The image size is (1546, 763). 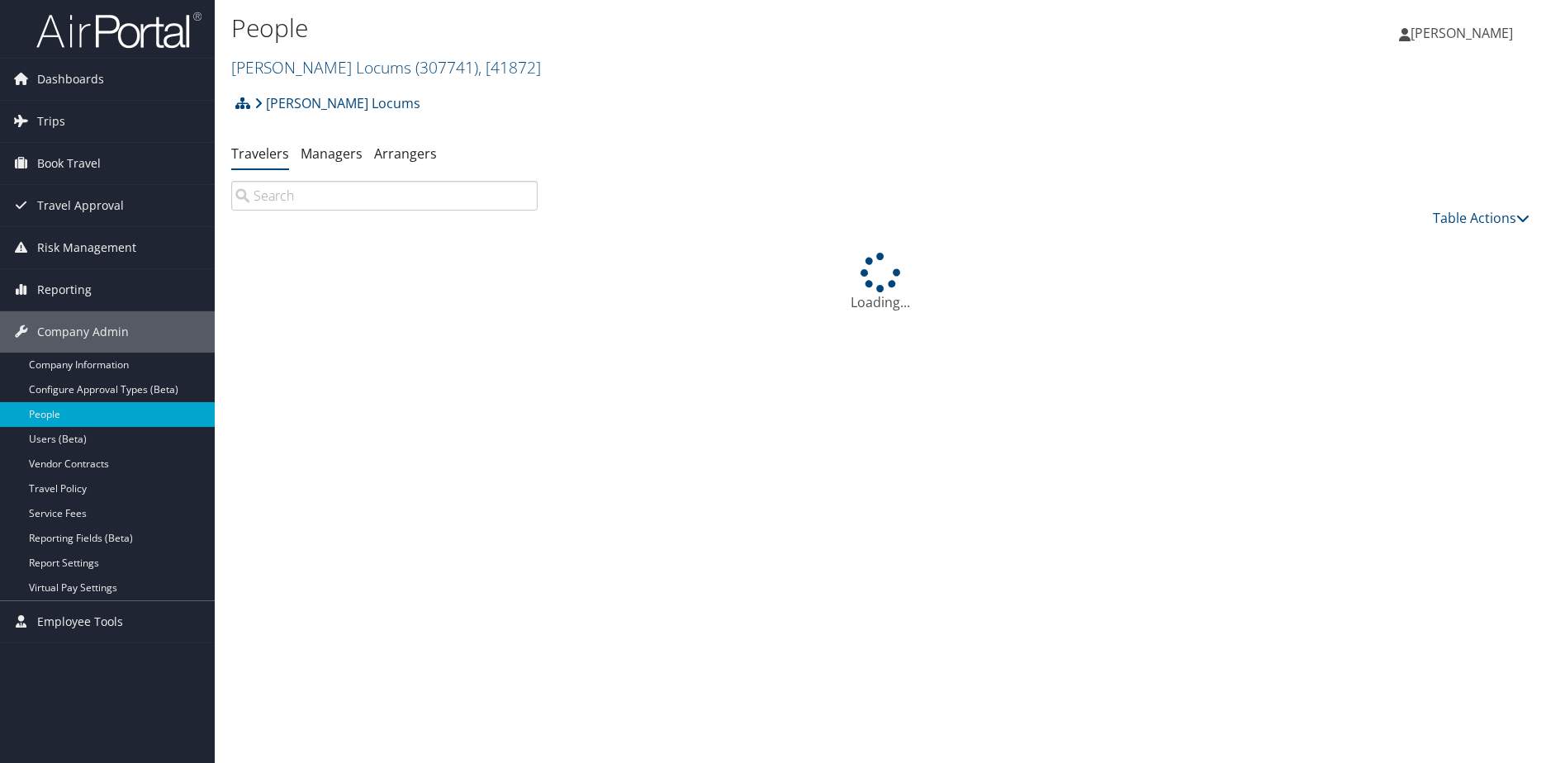 I want to click on span: Company Admin, so click(x=83, y=332).